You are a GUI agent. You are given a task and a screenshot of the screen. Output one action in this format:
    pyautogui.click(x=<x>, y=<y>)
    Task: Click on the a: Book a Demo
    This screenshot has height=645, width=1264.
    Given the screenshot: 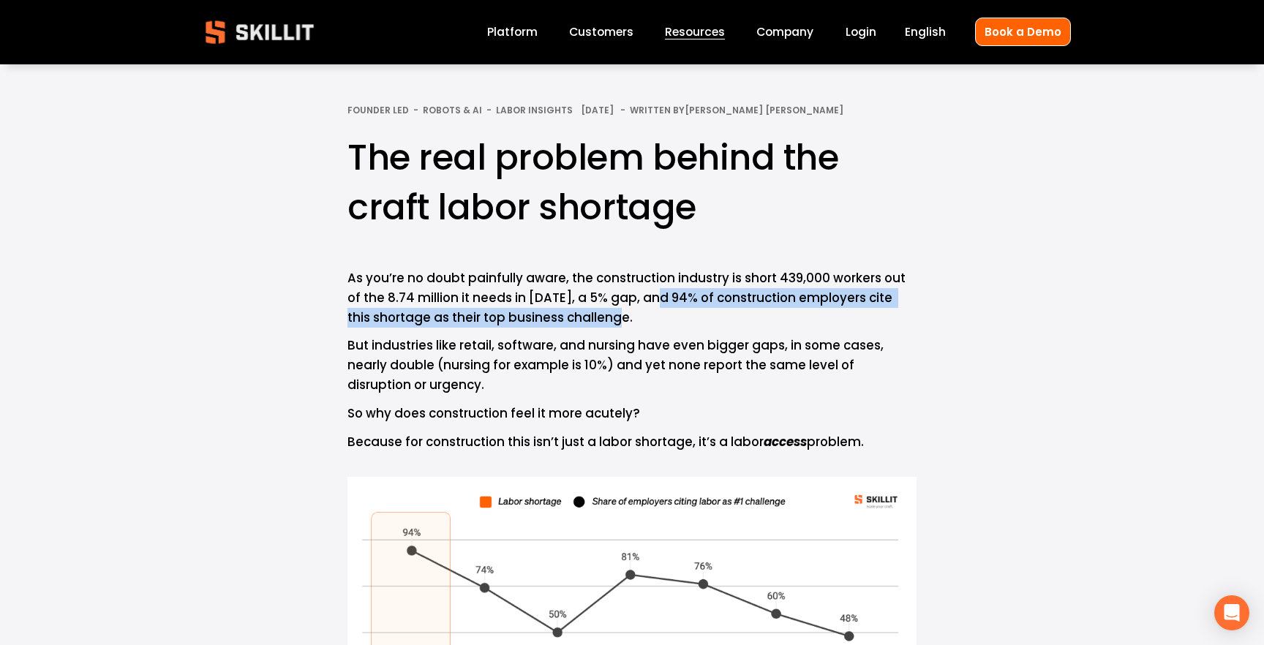 What is the action you would take?
    pyautogui.click(x=1022, y=31)
    